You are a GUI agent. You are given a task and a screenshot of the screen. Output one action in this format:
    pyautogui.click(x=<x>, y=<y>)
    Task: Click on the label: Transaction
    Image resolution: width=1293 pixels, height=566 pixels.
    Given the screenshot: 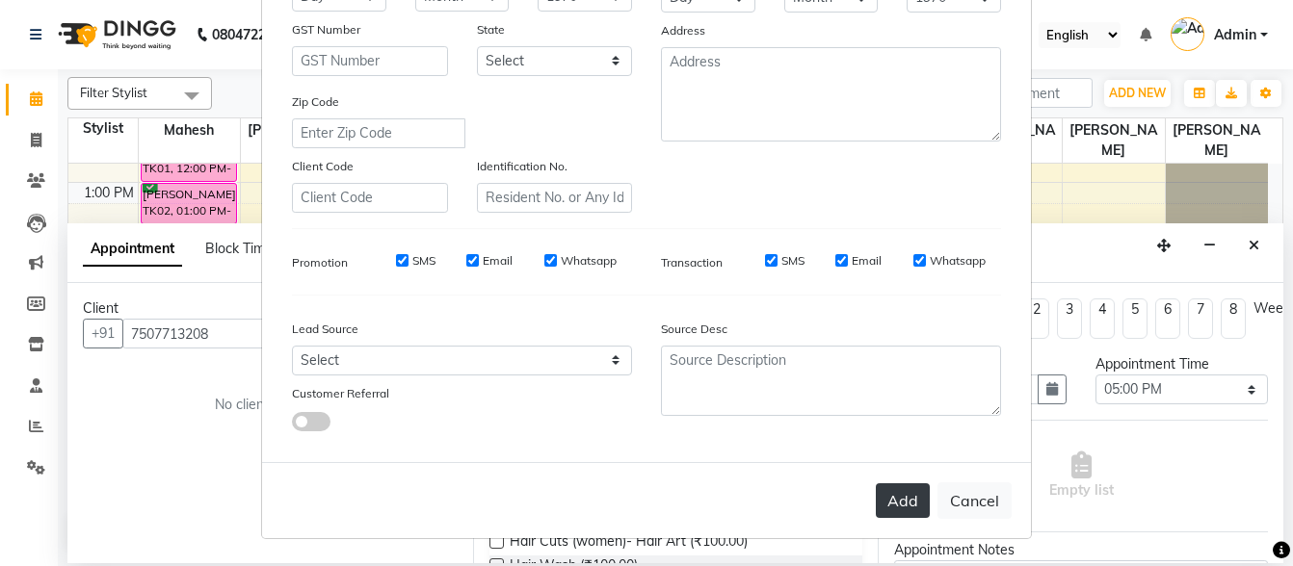 What is the action you would take?
    pyautogui.click(x=692, y=263)
    